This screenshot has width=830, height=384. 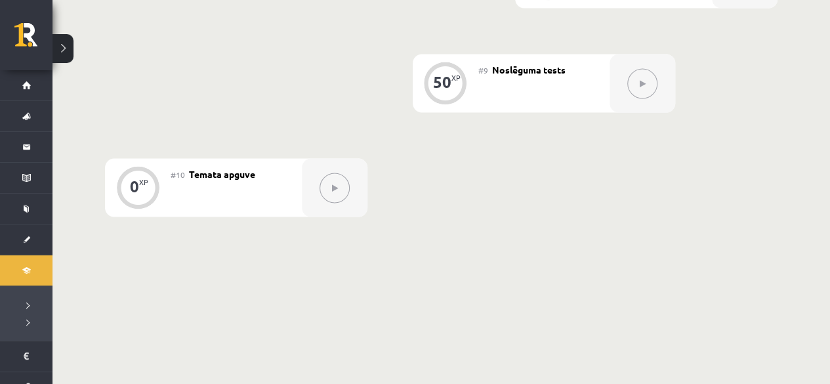 I want to click on div: 0, so click(x=135, y=186).